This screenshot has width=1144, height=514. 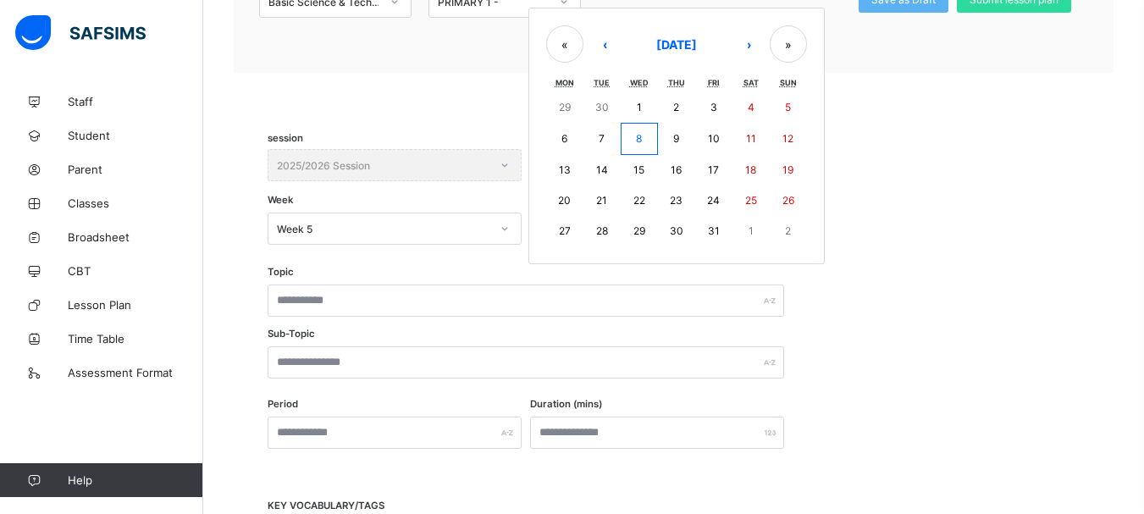 What do you see at coordinates (565, 107) in the screenshot?
I see `abbr: September 29, 2025` at bounding box center [565, 107].